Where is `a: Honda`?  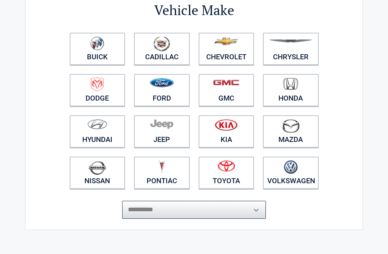
a: Honda is located at coordinates (291, 90).